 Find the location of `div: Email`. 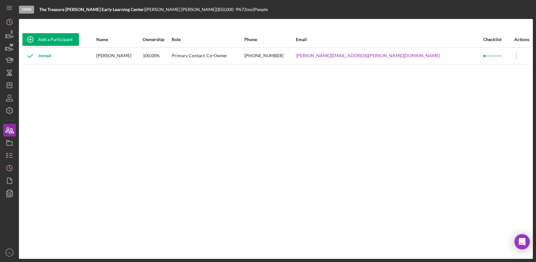

div: Email is located at coordinates (389, 39).